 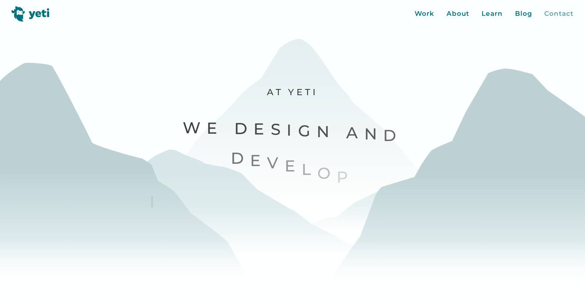 What do you see at coordinates (293, 92) in the screenshot?
I see `p: At Yeti` at bounding box center [293, 92].